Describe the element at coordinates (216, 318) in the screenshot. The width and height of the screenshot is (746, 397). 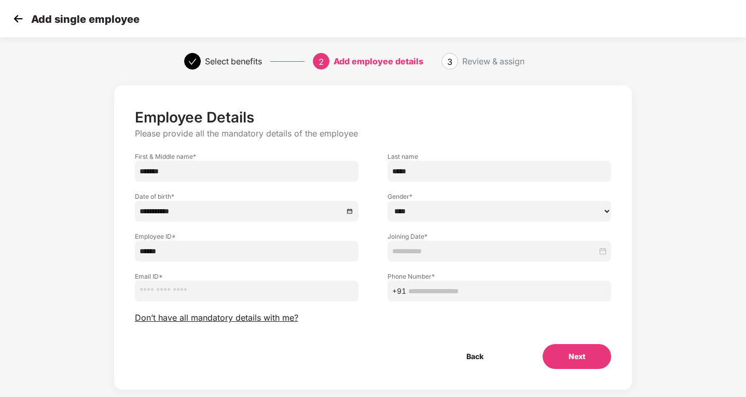
I see `span: Don’t have all mandatory details with me?` at that location.